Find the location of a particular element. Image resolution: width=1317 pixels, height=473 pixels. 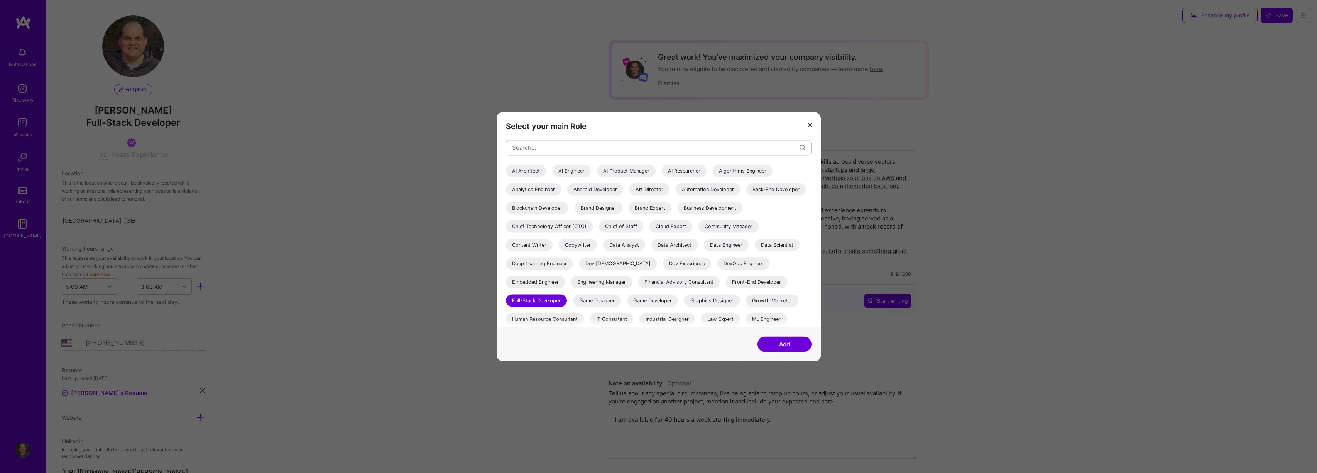

div: ML Engineer is located at coordinates (766, 319).